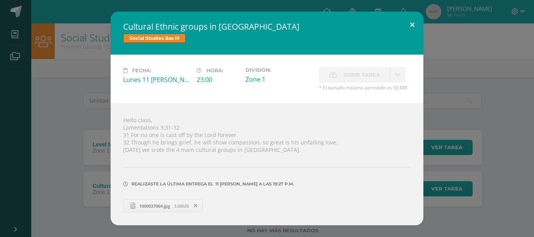  I want to click on span: Social Studies Bas III, so click(155, 38).